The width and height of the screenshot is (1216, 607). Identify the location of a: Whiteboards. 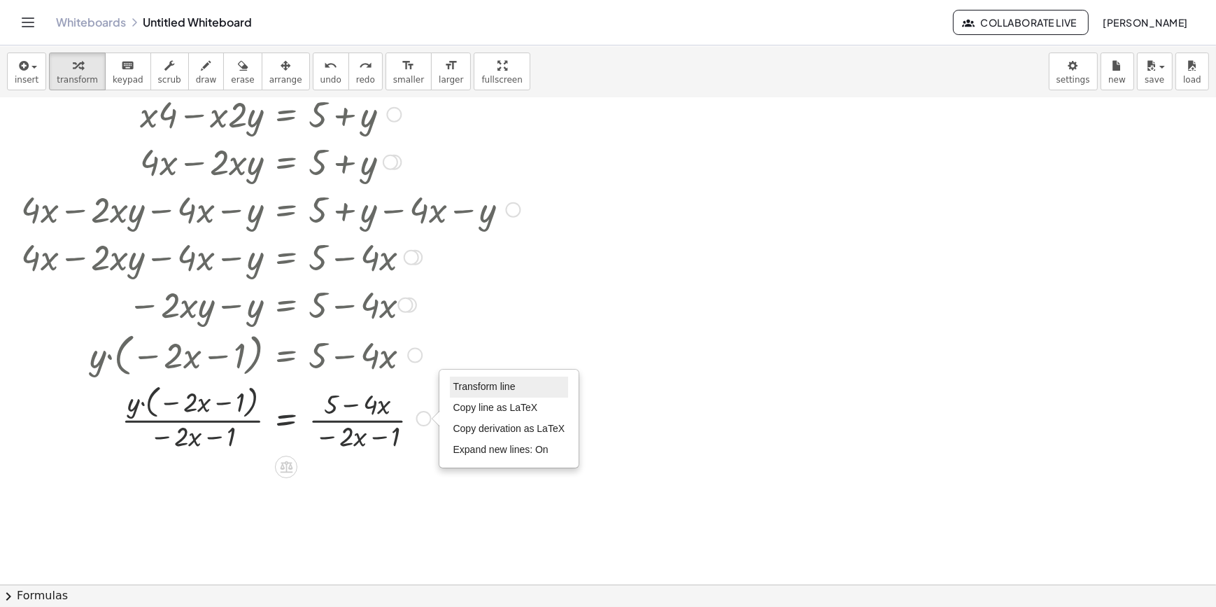
(91, 22).